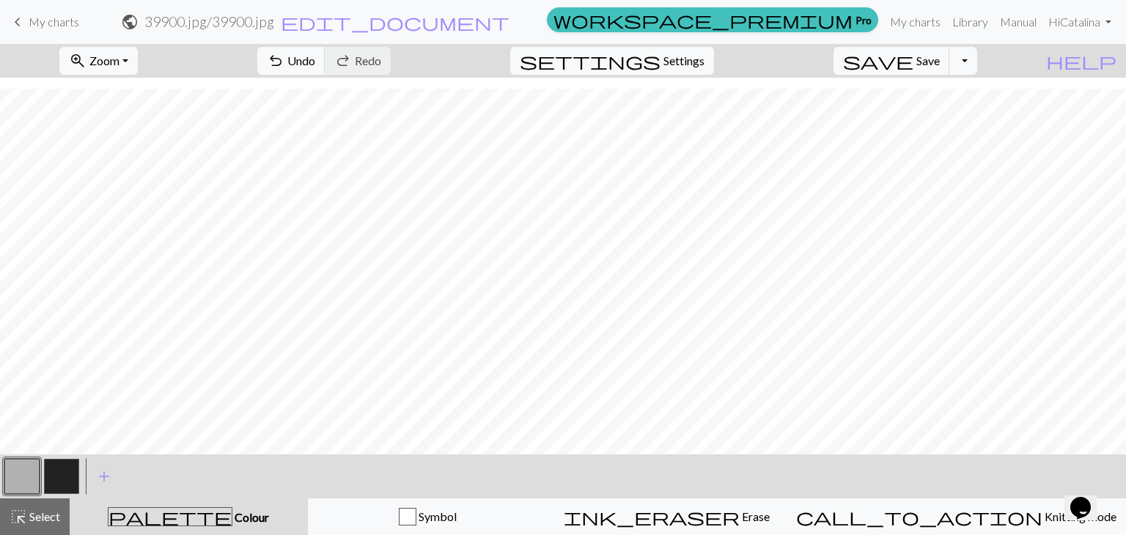 This screenshot has width=1126, height=535. I want to click on span: help, so click(1081, 61).